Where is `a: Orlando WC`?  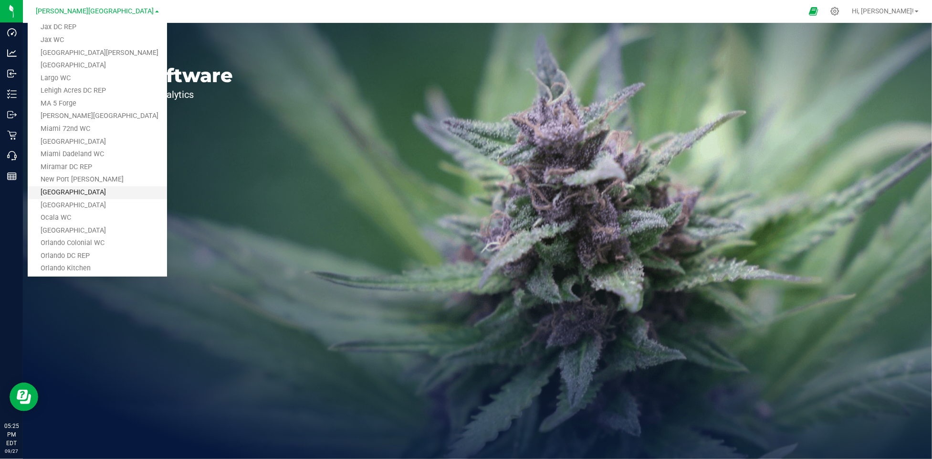 a: Orlando WC is located at coordinates (97, 281).